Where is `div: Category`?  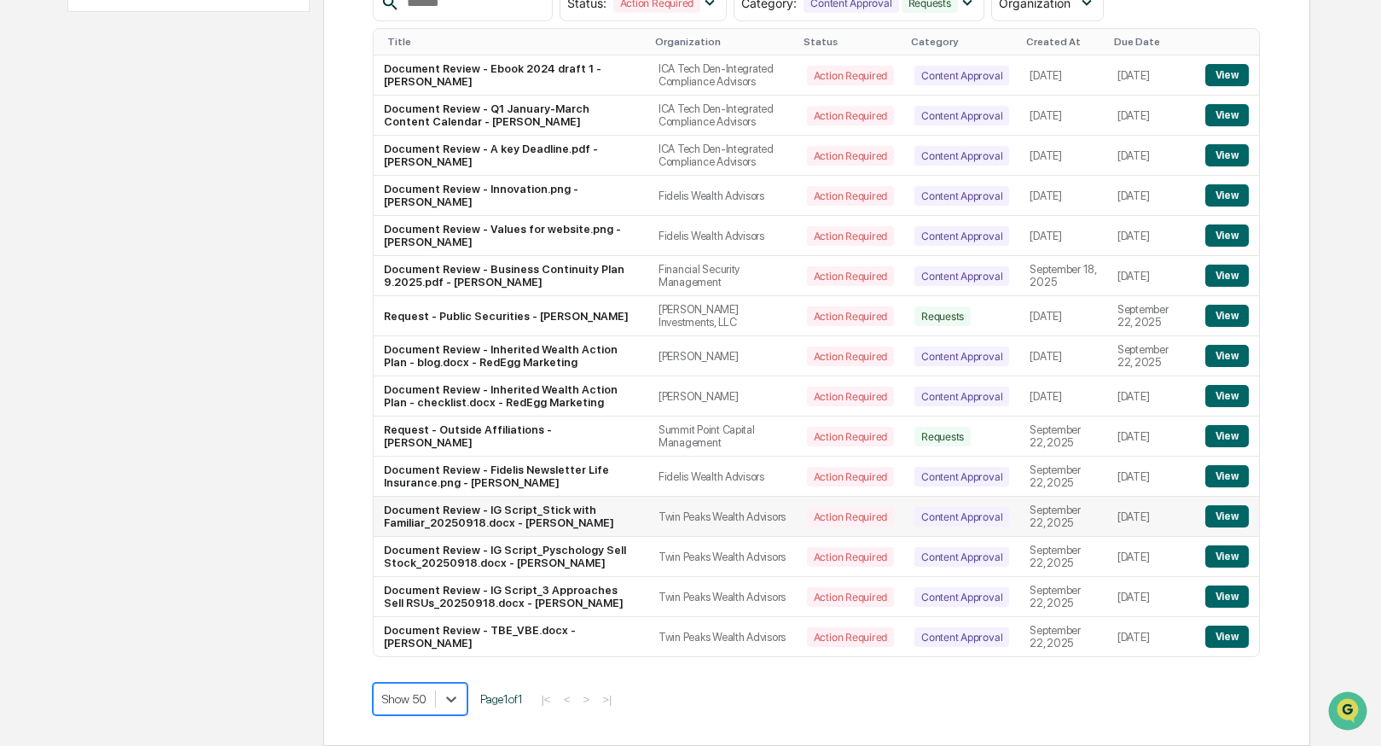
div: Category is located at coordinates (962, 42).